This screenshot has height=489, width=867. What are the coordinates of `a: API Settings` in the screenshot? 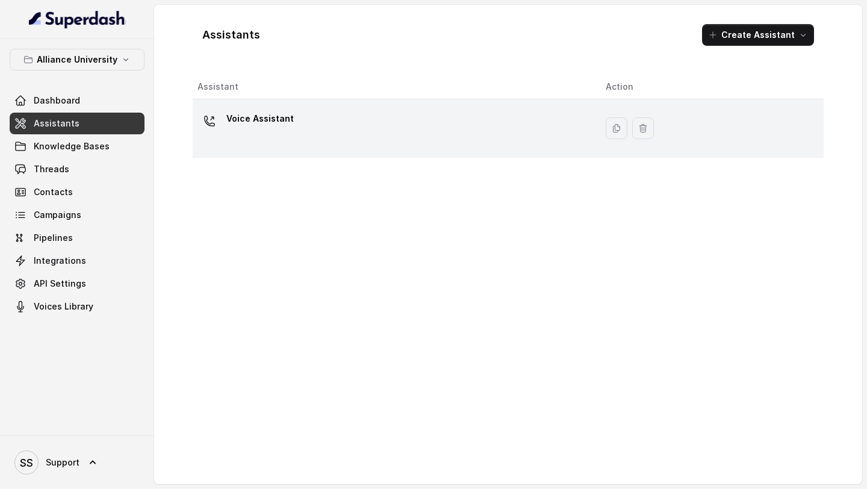 It's located at (77, 283).